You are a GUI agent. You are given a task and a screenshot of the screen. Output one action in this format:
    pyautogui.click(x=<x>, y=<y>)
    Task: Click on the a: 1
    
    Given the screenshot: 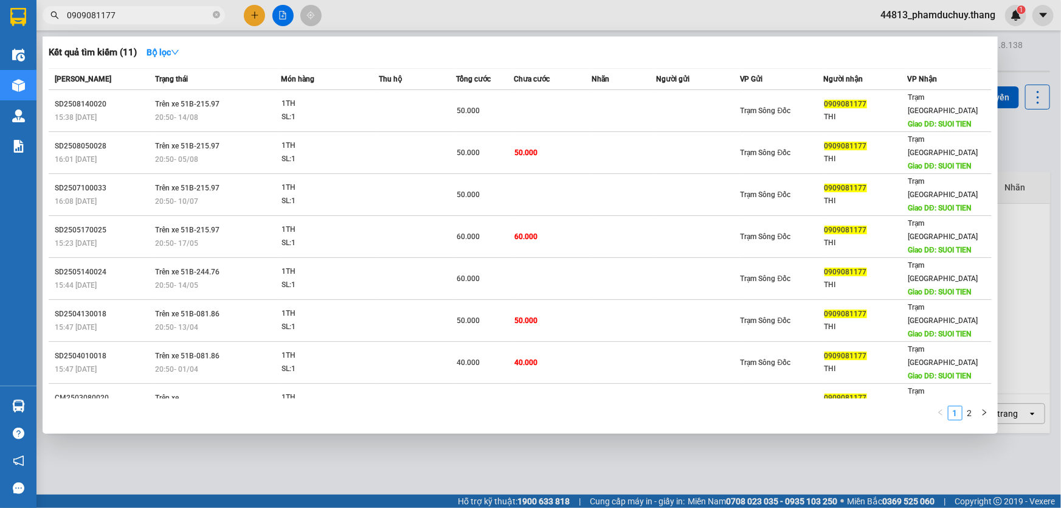 What is the action you would take?
    pyautogui.click(x=955, y=413)
    